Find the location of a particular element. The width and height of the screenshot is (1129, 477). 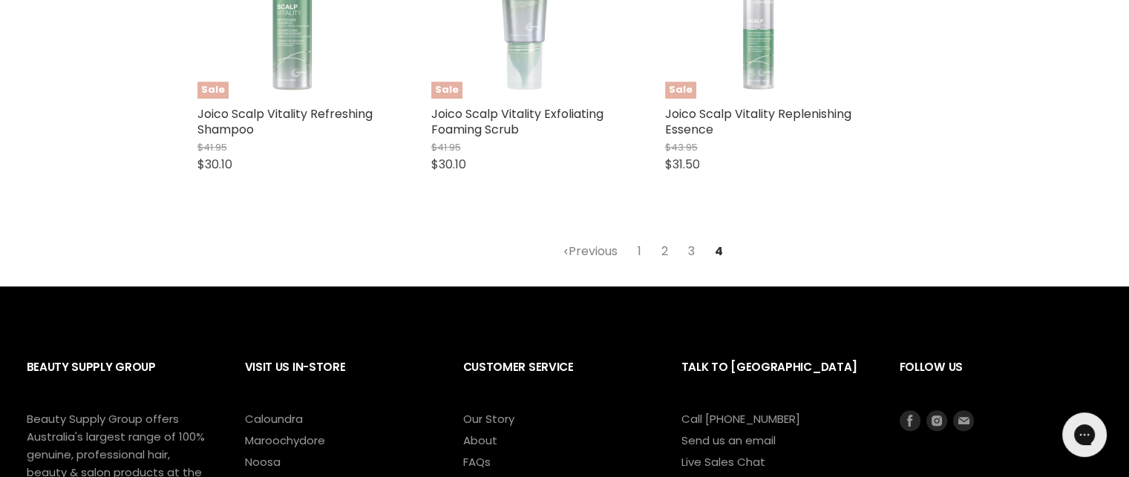

a: Caloundra is located at coordinates (274, 419).